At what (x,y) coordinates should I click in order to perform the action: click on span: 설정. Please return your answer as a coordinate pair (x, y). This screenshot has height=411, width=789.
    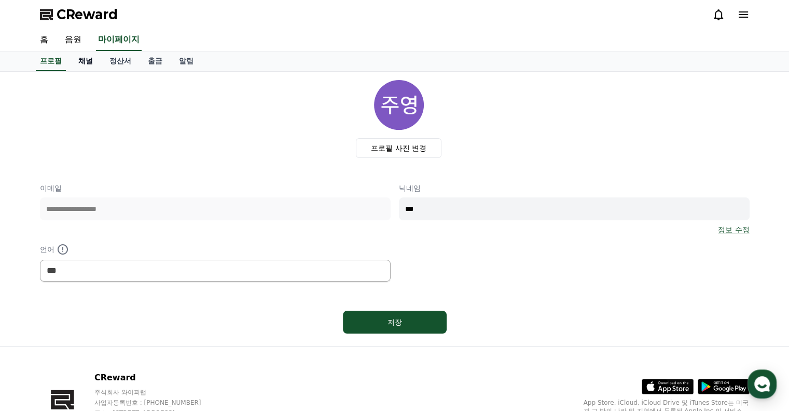
    Looking at the image, I should click on (167, 344).